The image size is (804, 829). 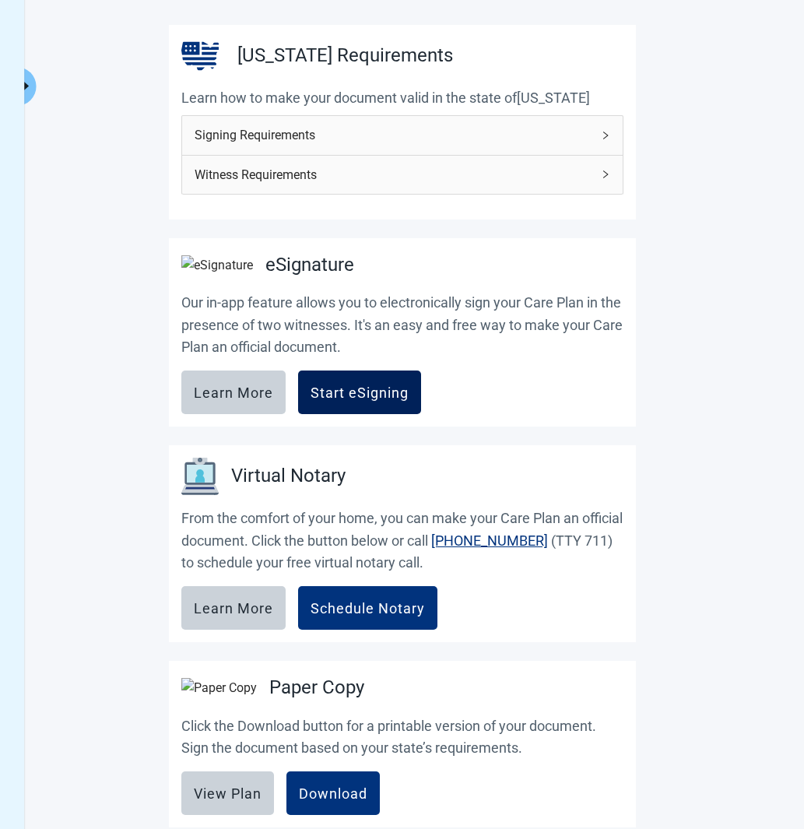 I want to click on div: Schedule Notary, so click(x=368, y=608).